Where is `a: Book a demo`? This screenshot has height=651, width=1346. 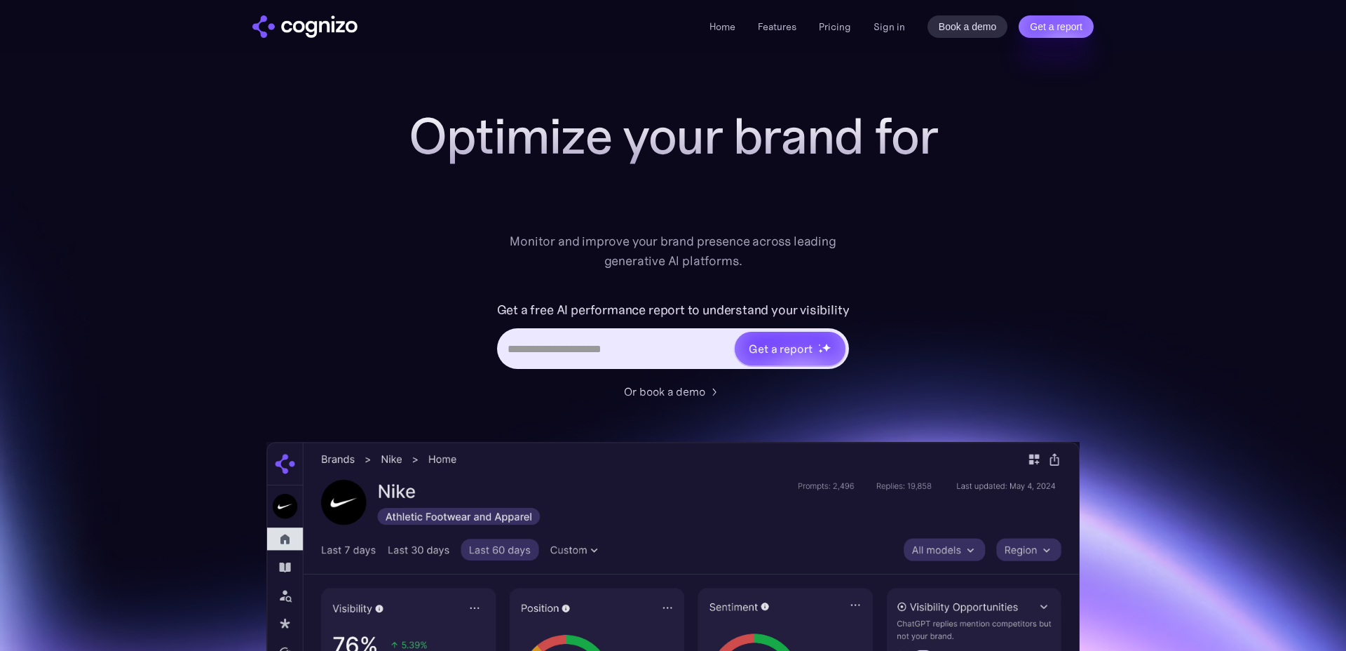
a: Book a demo is located at coordinates (967, 27).